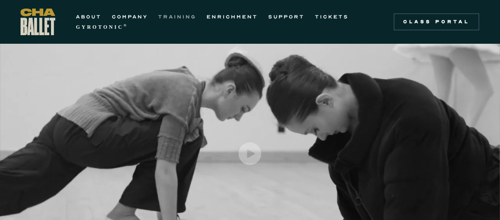  Describe the element at coordinates (38, 22) in the screenshot. I see `a: home` at that location.